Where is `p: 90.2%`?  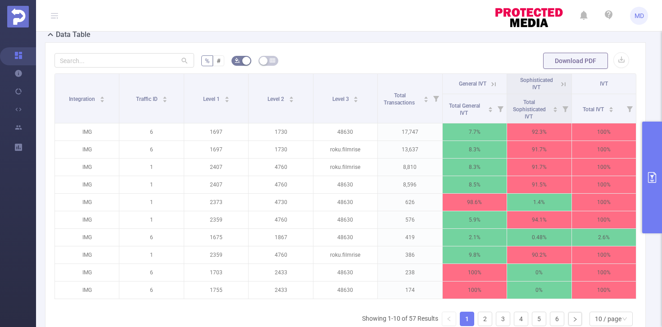 p: 90.2% is located at coordinates (539, 255).